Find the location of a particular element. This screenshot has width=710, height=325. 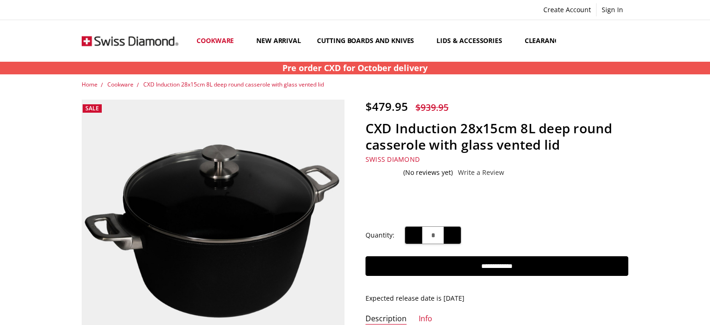

label: Quantity: is located at coordinates (380, 235).